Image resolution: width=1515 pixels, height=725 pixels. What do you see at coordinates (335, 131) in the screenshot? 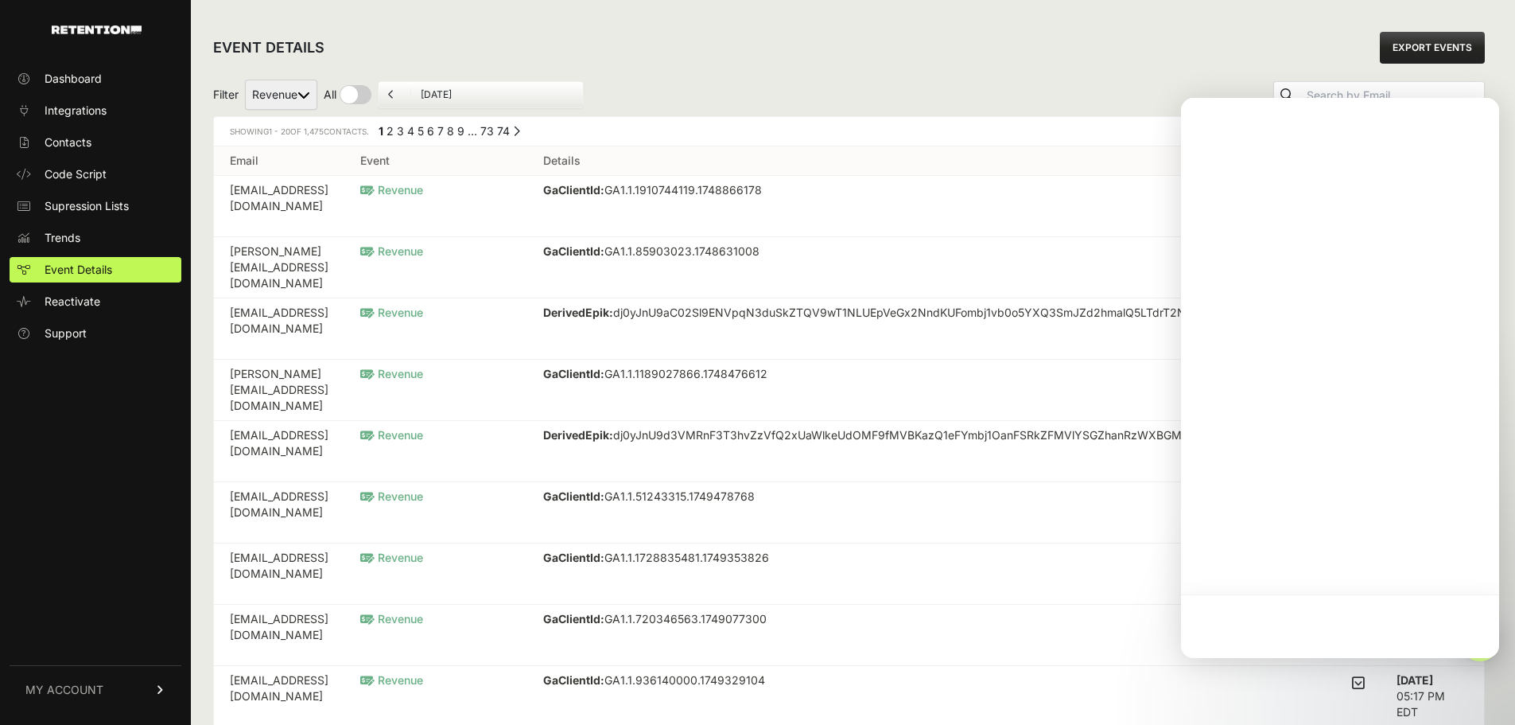
I see `span: Contacts.` at bounding box center [335, 131].